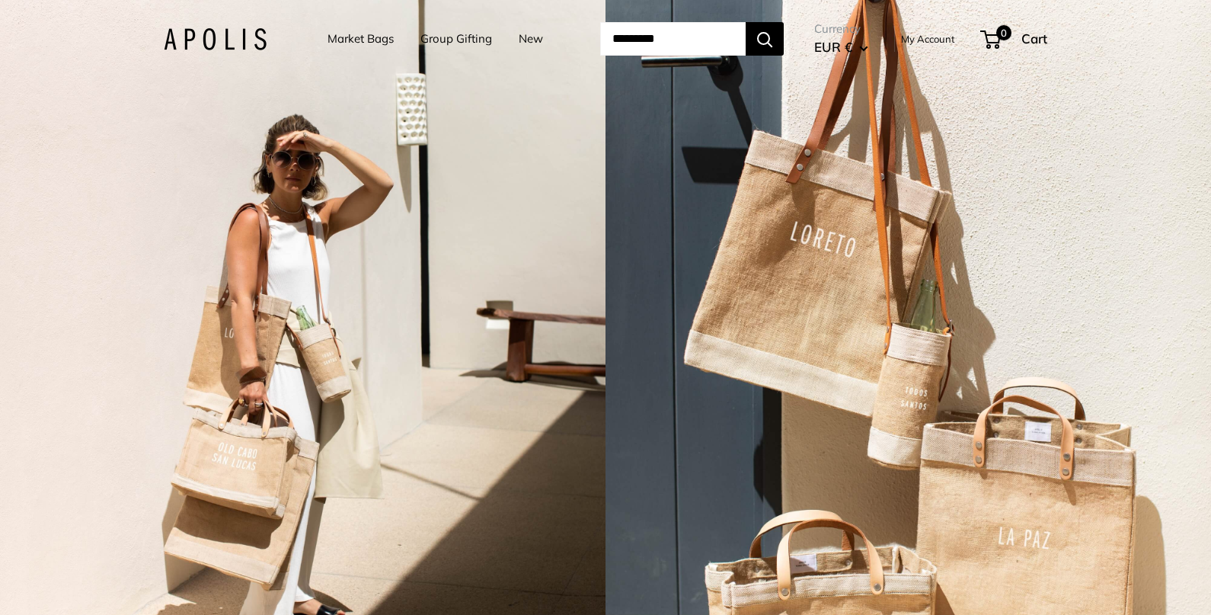 The height and width of the screenshot is (615, 1211). Describe the element at coordinates (1015, 39) in the screenshot. I see `a: 0 Cart` at that location.